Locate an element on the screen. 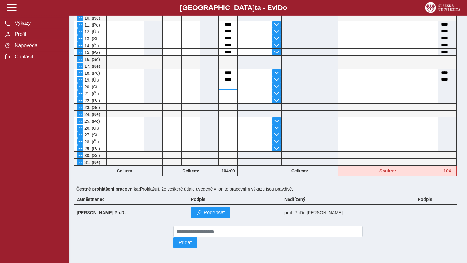 Image resolution: width=467 pixels, height=263 pixels. span: 16. (So) is located at coordinates (92, 59).